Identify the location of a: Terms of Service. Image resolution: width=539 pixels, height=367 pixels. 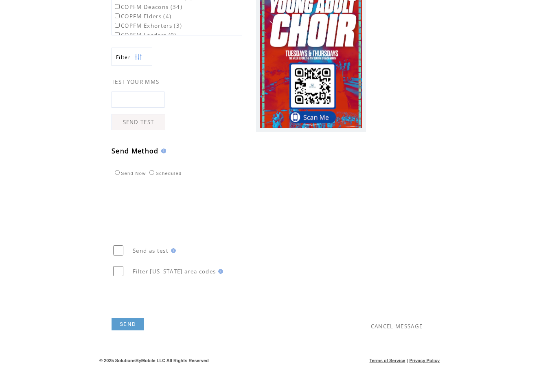
(387, 361).